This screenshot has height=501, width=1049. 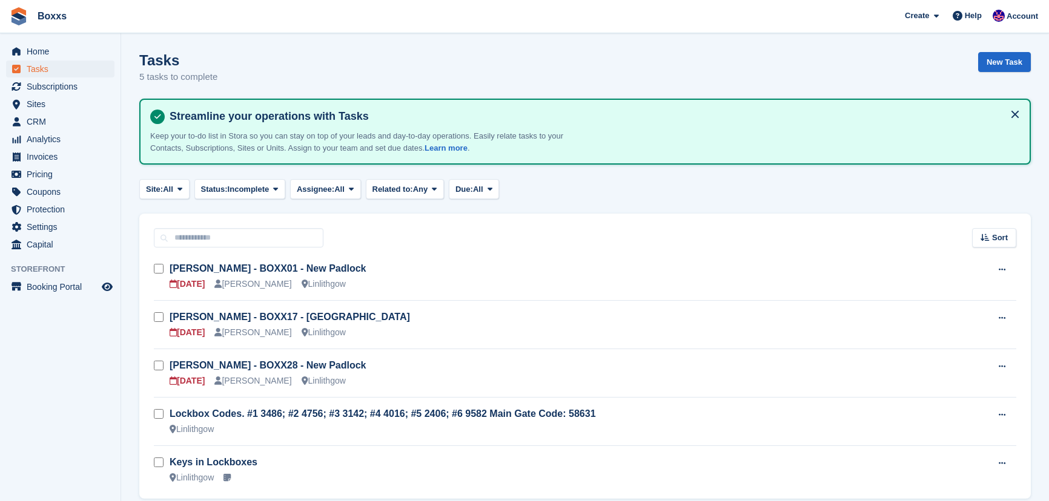 I want to click on button: Due: All, so click(x=473, y=189).